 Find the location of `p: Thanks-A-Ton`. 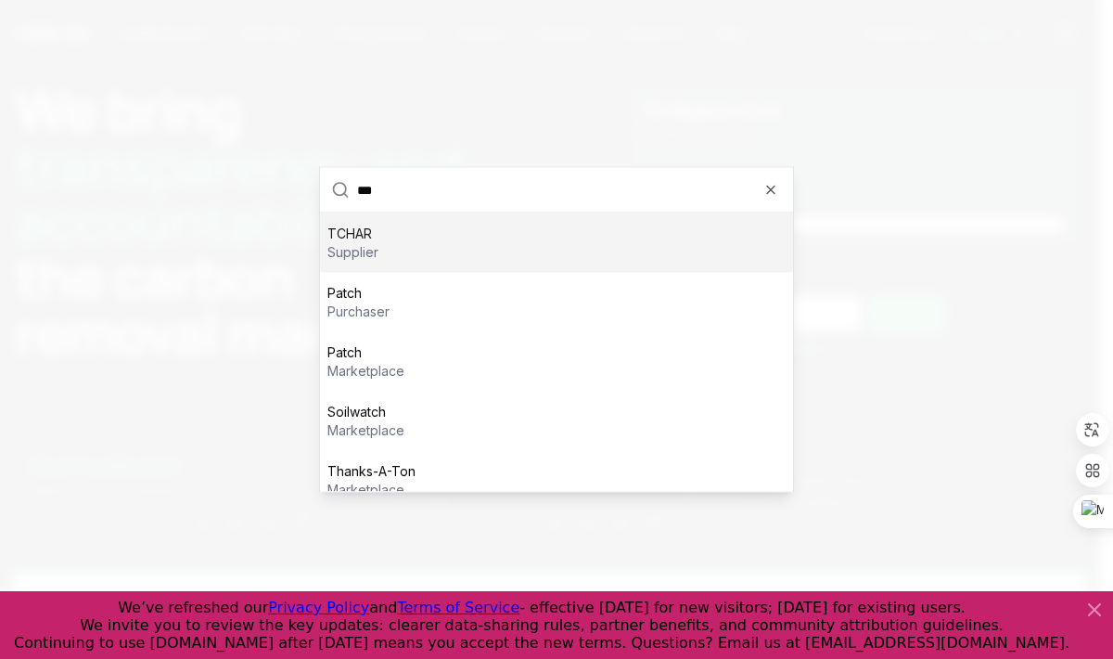

p: Thanks-A-Ton is located at coordinates (371, 471).